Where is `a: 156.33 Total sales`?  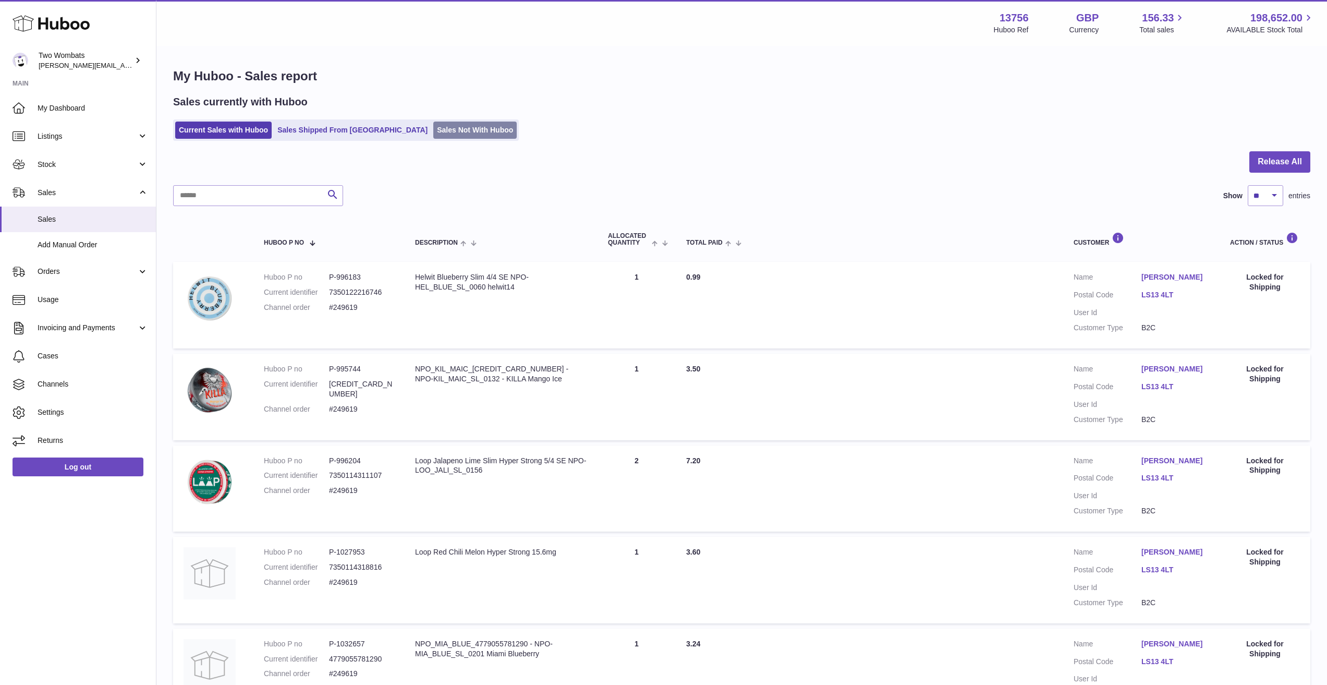 a: 156.33 Total sales is located at coordinates (1162, 23).